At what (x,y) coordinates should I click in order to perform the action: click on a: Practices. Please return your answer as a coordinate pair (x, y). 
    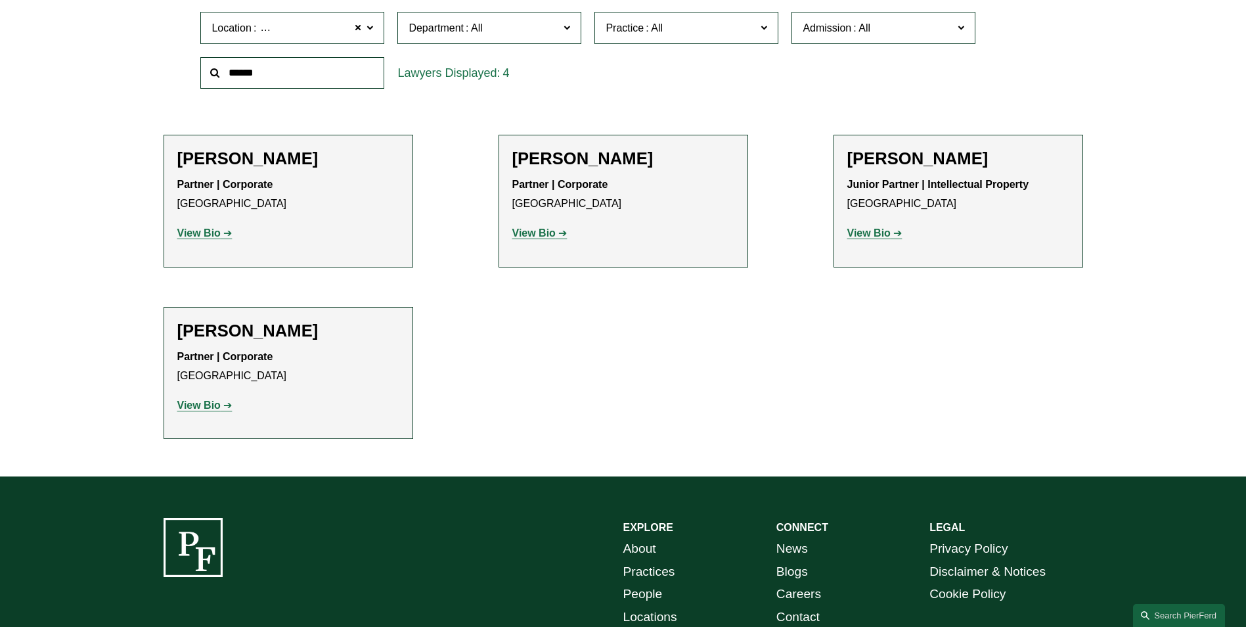
    Looking at the image, I should click on (649, 571).